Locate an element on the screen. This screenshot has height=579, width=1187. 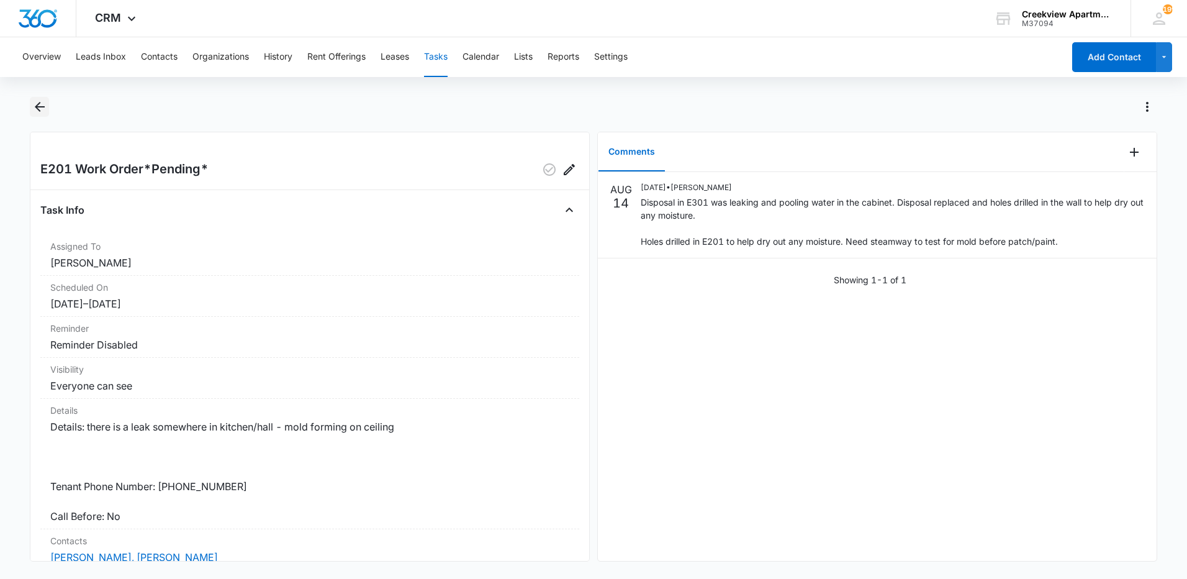
button: Close is located at coordinates (570, 210).